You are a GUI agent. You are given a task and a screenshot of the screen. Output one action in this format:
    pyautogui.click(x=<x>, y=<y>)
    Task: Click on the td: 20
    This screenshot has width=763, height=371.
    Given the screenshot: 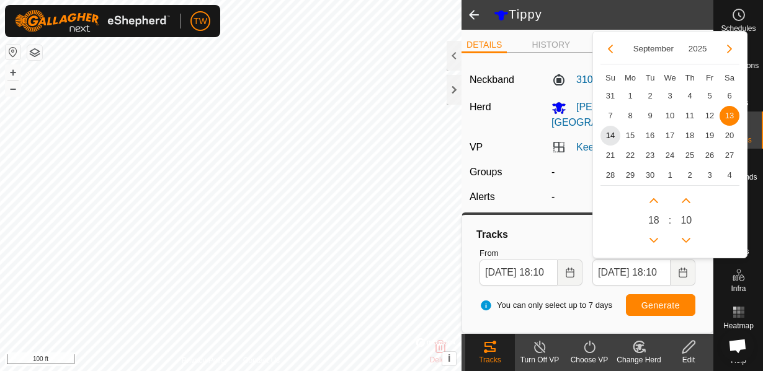 What is the action you would take?
    pyautogui.click(x=729, y=136)
    